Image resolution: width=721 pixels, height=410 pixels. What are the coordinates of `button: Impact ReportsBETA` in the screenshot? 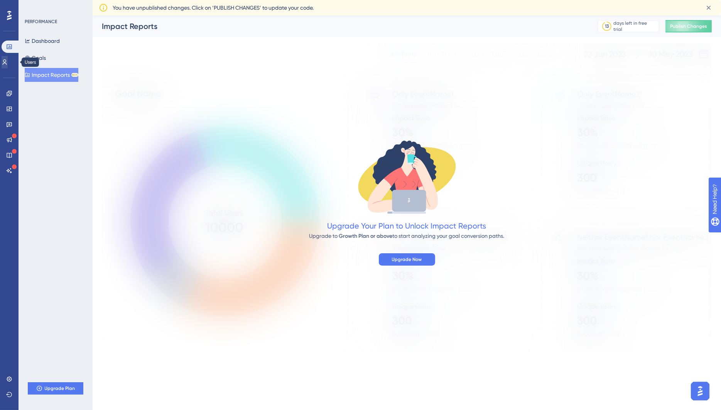 It's located at (51, 75).